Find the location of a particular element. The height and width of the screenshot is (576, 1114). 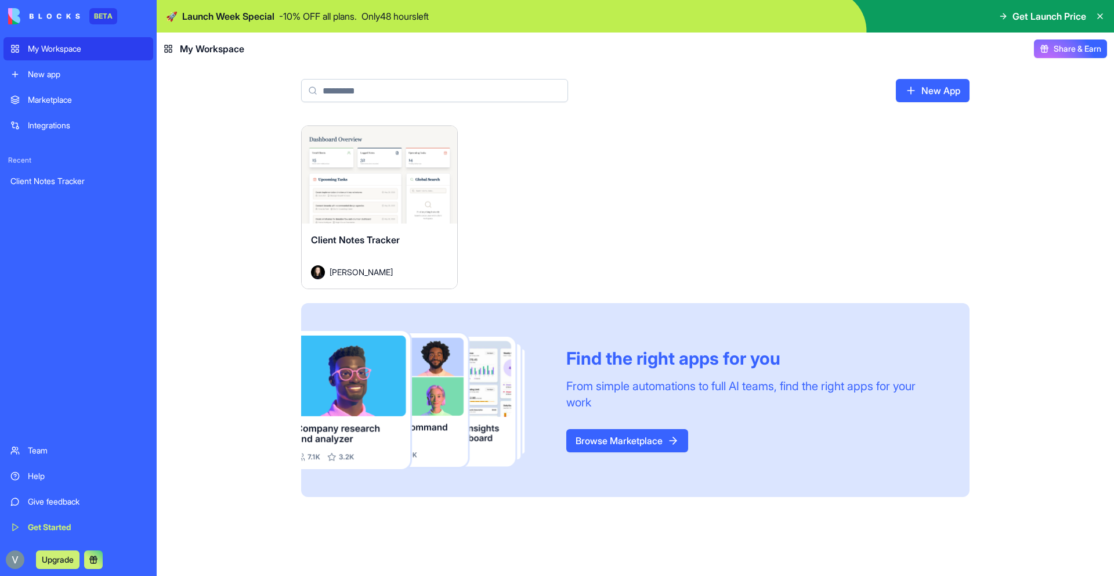

img: Avatar is located at coordinates (318, 272).